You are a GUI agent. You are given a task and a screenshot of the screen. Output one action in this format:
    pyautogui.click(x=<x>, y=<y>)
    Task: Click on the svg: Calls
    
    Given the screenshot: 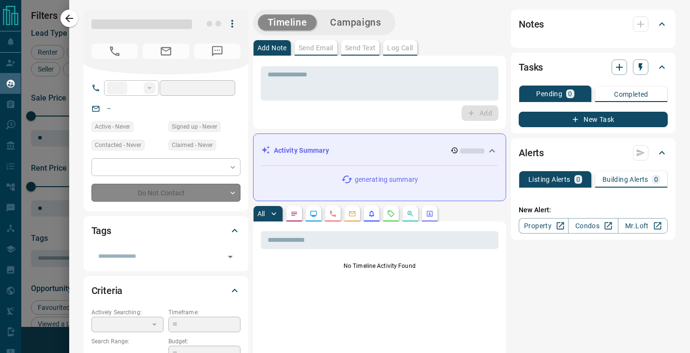 What is the action you would take?
    pyautogui.click(x=333, y=214)
    